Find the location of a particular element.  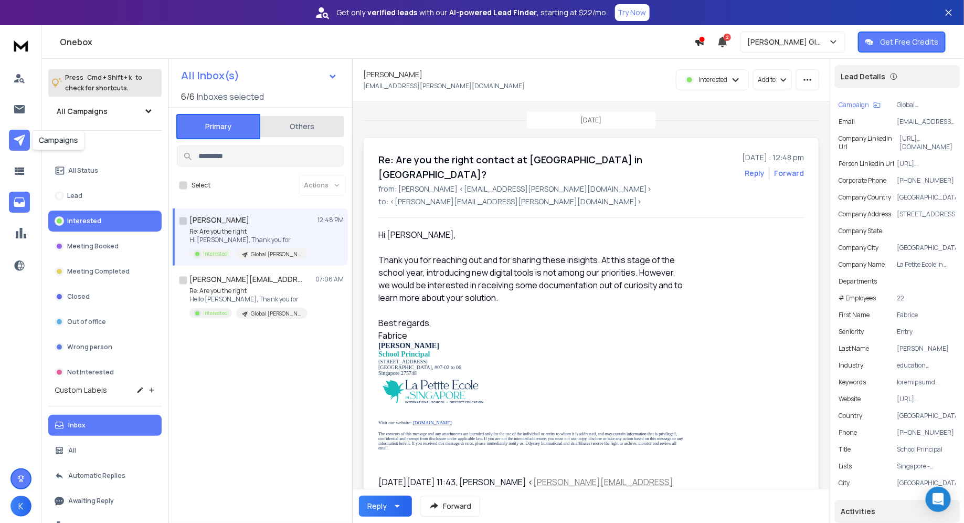

p: Phone is located at coordinates (847, 432).